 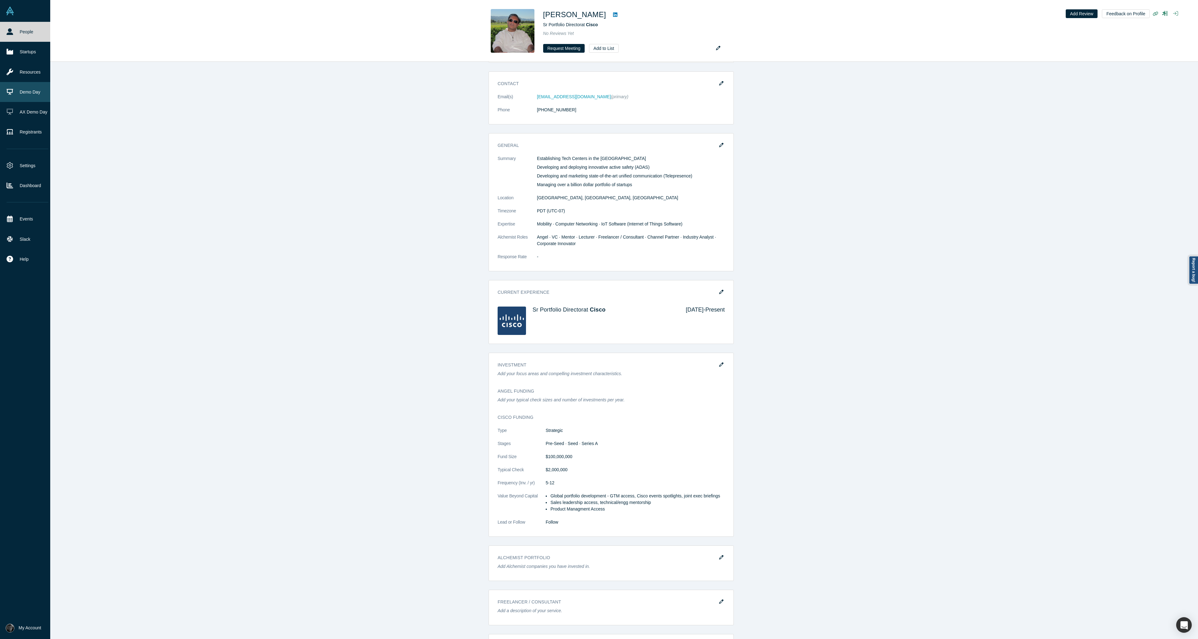 I want to click on p: Developing and marketing state-of-the-art unified communication (Telepresence), so click(x=631, y=176).